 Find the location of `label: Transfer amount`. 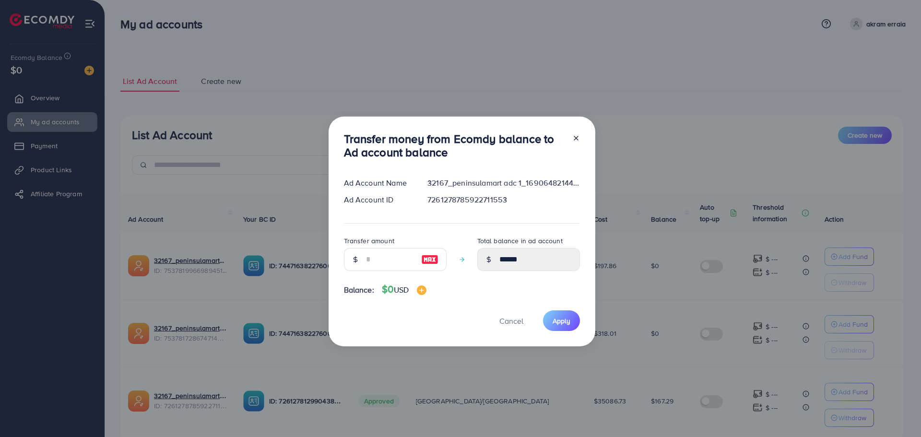

label: Transfer amount is located at coordinates (369, 241).